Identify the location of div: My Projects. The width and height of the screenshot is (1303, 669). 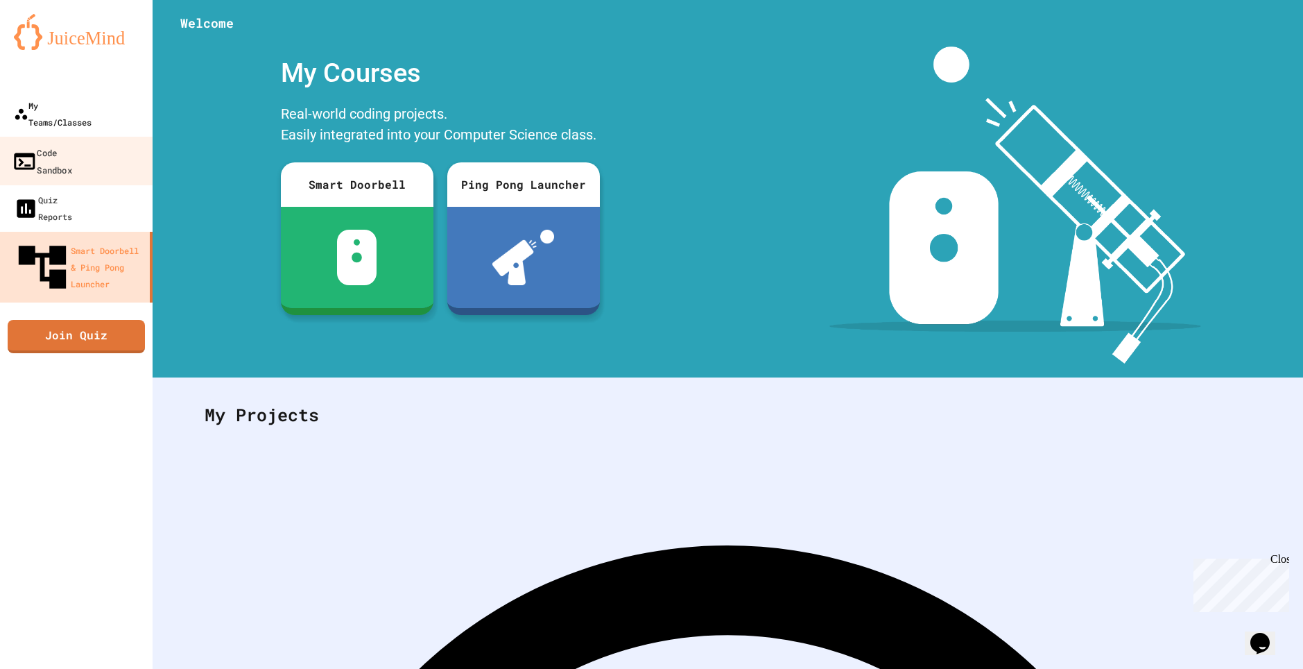
(728, 415).